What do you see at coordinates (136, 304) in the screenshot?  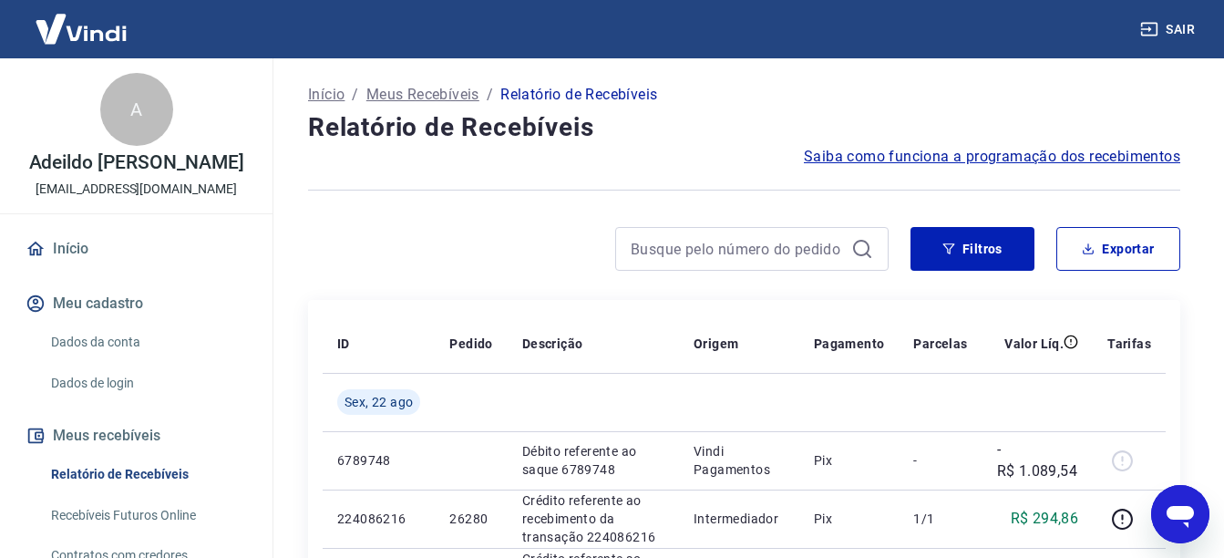 I see `button: Meu cadastro` at bounding box center [136, 304].